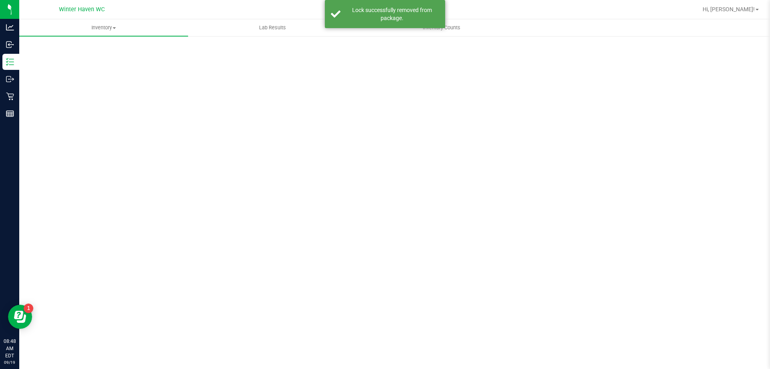 This screenshot has width=770, height=369. Describe the element at coordinates (10, 114) in the screenshot. I see `inline-svg: Reports` at that location.